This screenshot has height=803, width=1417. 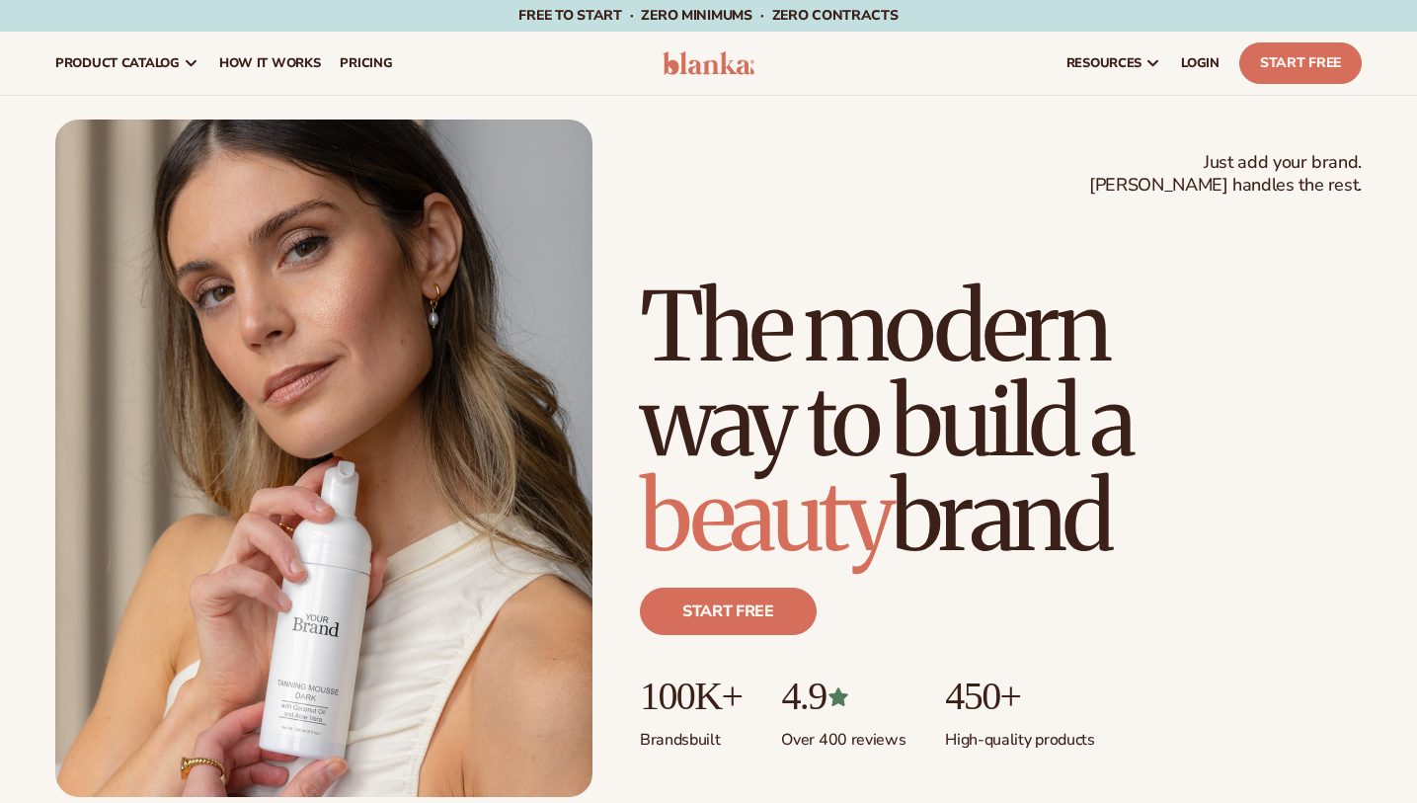 I want to click on a: Start Free, so click(x=1301, y=63).